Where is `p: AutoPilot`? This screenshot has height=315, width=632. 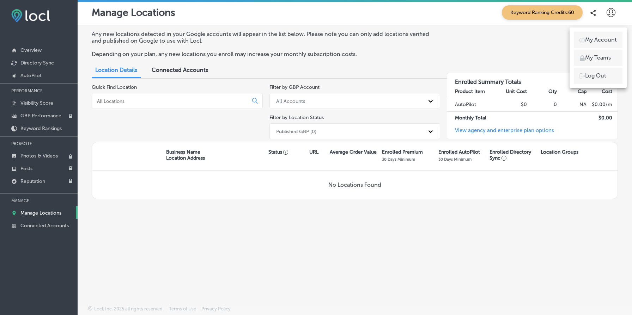
p: AutoPilot is located at coordinates (31, 75).